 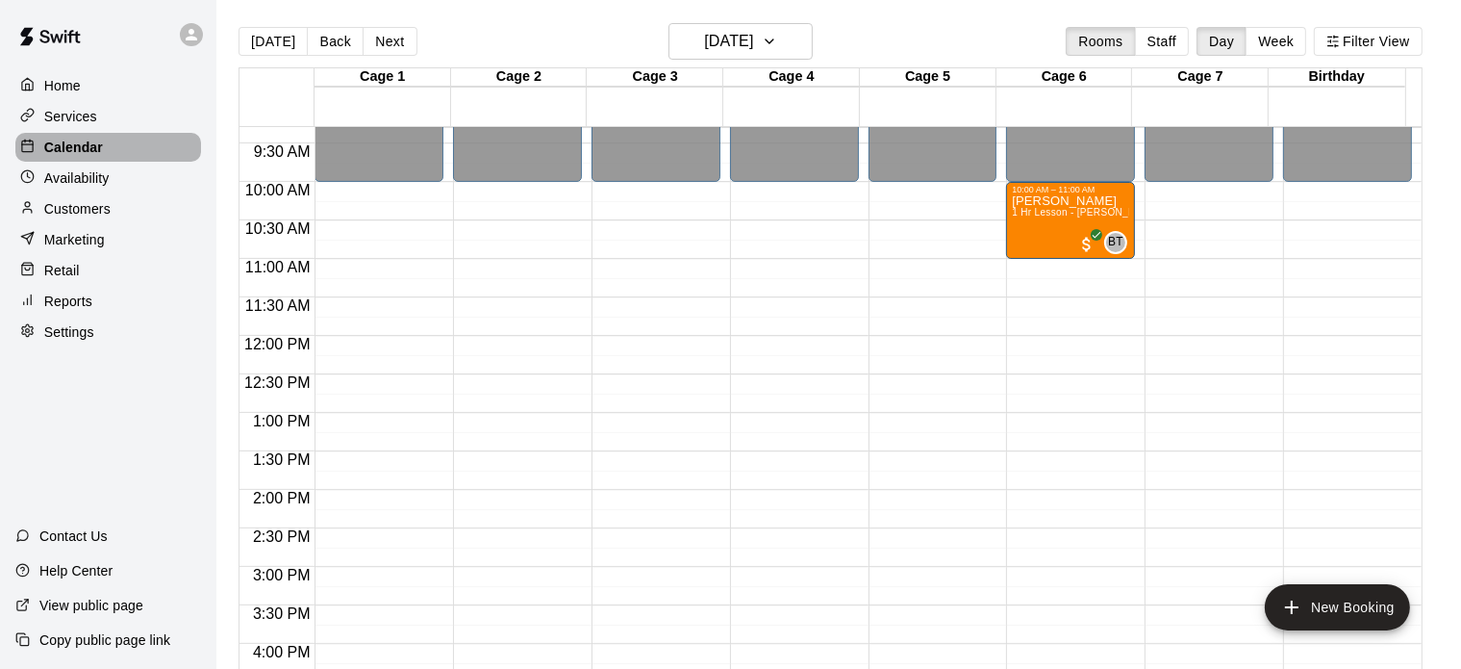 I want to click on div: Reports, so click(x=108, y=301).